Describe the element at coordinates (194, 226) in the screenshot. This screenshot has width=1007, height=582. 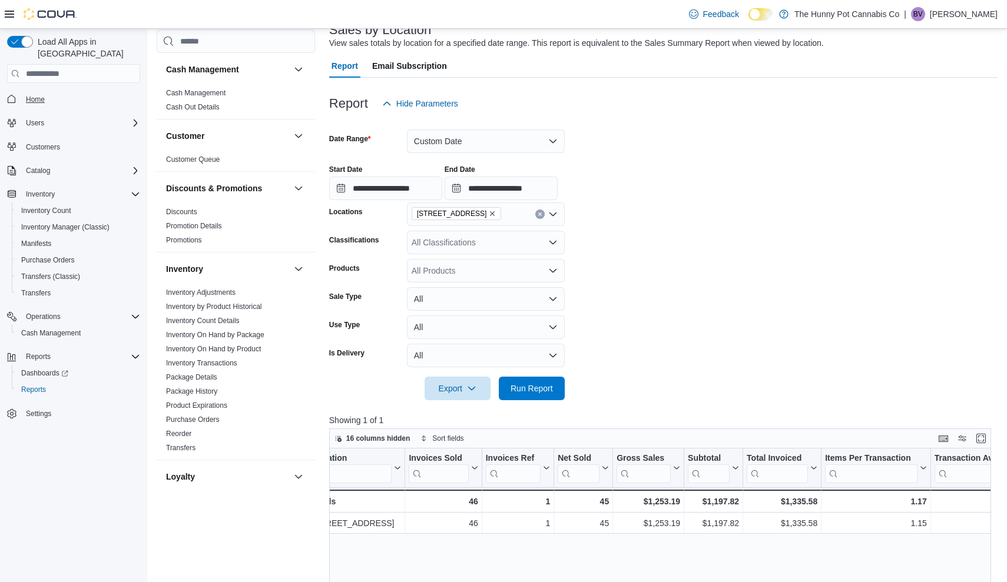
I see `a: Promotion Details` at that location.